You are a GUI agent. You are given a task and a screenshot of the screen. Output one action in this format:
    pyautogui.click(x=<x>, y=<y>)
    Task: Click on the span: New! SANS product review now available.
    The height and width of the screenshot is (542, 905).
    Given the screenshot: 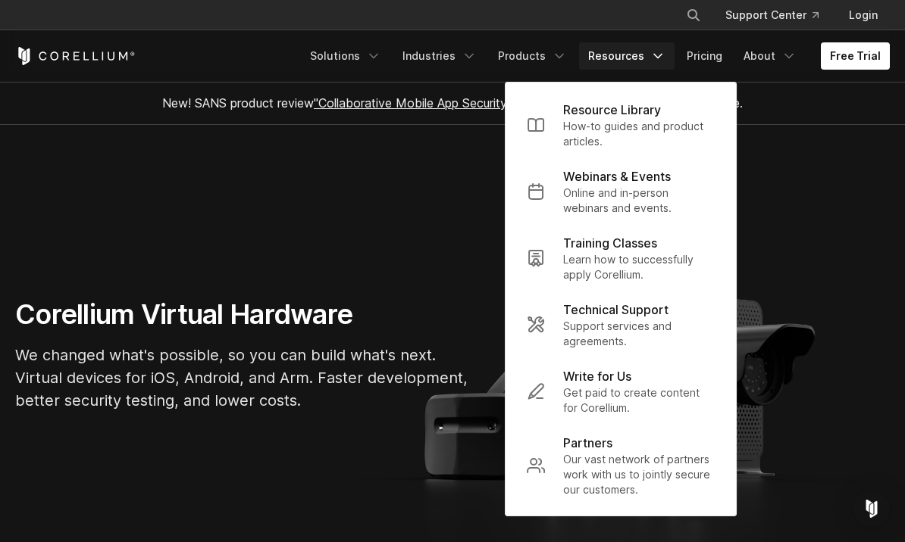 What is the action you would take?
    pyautogui.click(x=452, y=103)
    